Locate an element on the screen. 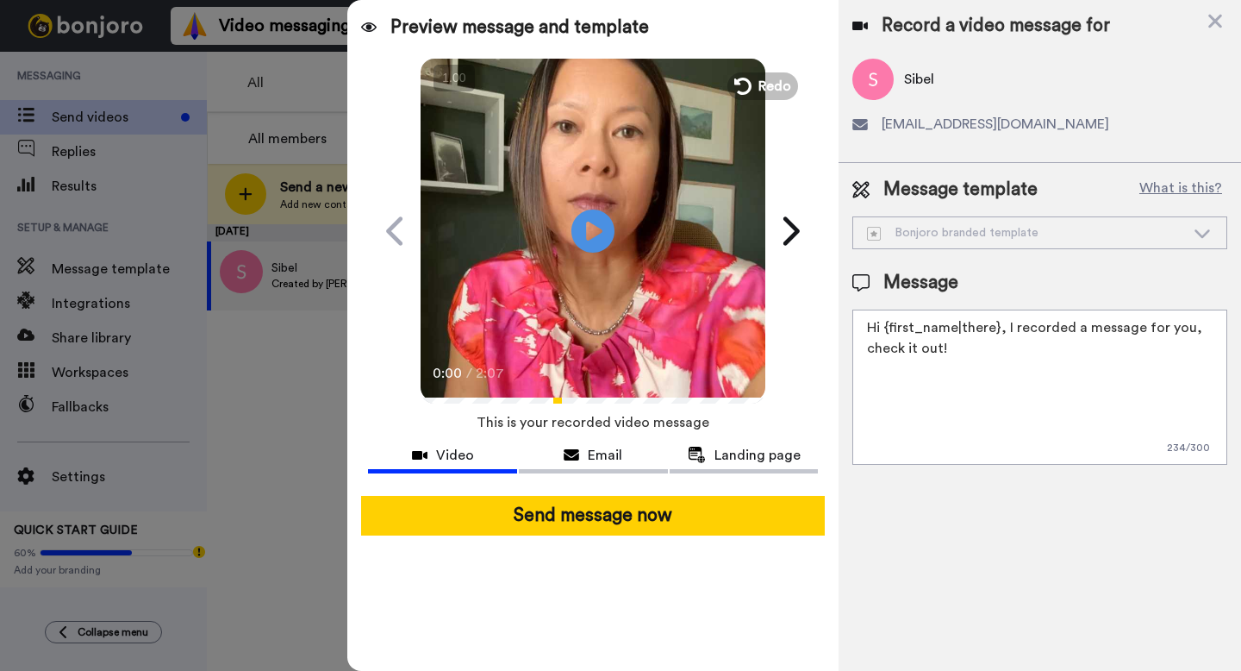 The height and width of the screenshot is (671, 1241). textarea: Hi {first_name|there}, I recorded a message for you, check it out! is located at coordinates (1039, 387).